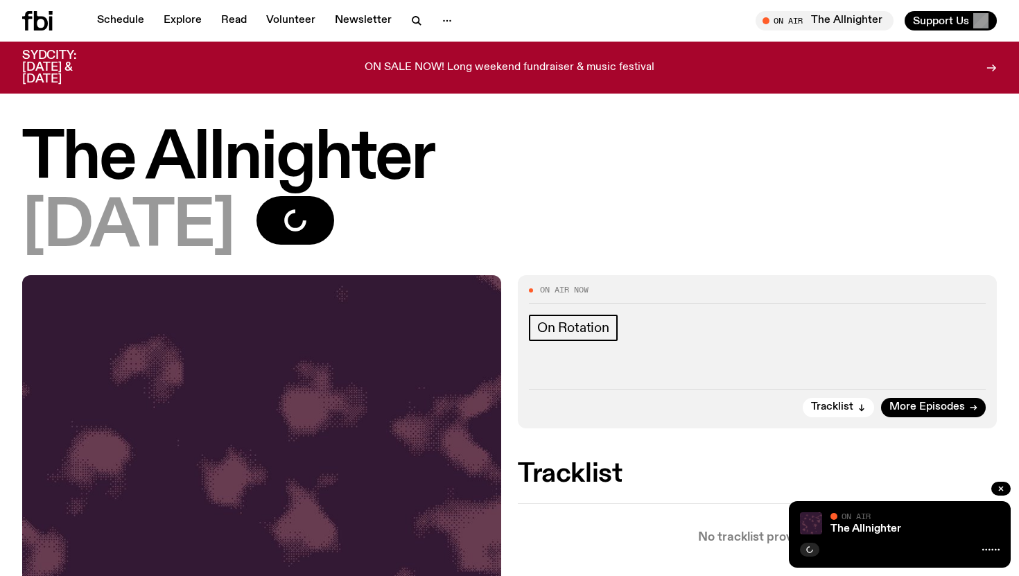 The height and width of the screenshot is (576, 1019). What do you see at coordinates (509, 68) in the screenshot?
I see `p: ON SALE NOW! Long weekend fundraiser & music festival` at bounding box center [509, 68].